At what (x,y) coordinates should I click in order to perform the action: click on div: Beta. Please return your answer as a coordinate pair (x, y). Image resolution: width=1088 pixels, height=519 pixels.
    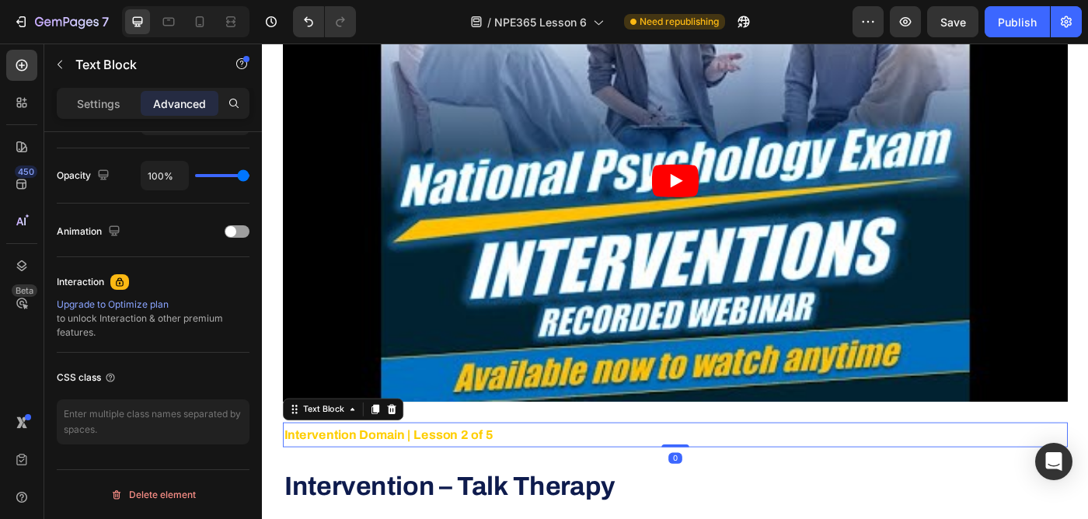
    Looking at the image, I should click on (24, 291).